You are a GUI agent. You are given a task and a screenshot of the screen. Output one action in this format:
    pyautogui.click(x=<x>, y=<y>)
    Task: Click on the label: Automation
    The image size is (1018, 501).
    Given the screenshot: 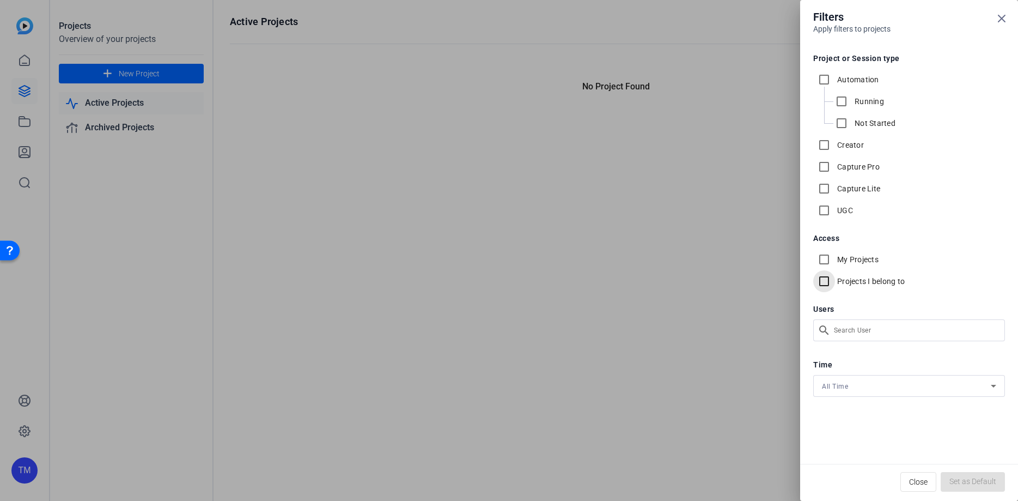 What is the action you would take?
    pyautogui.click(x=857, y=80)
    